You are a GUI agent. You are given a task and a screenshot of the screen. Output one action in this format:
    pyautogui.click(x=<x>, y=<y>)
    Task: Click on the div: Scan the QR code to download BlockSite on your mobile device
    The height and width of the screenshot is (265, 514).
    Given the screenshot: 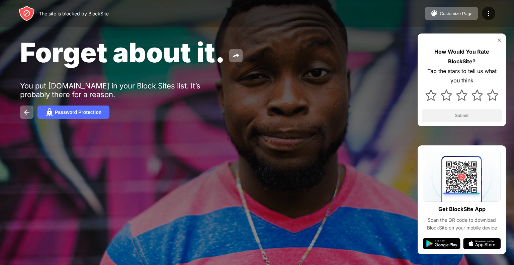 What is the action you would take?
    pyautogui.click(x=462, y=224)
    